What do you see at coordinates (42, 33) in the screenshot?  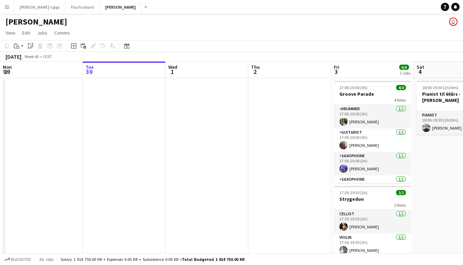 I see `span: Jobs` at bounding box center [42, 33].